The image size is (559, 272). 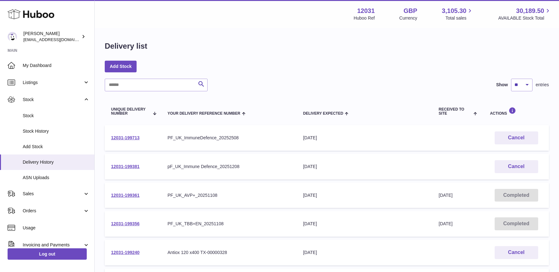 What do you see at coordinates (56, 146) in the screenshot?
I see `span: Add Stock` at bounding box center [56, 146].